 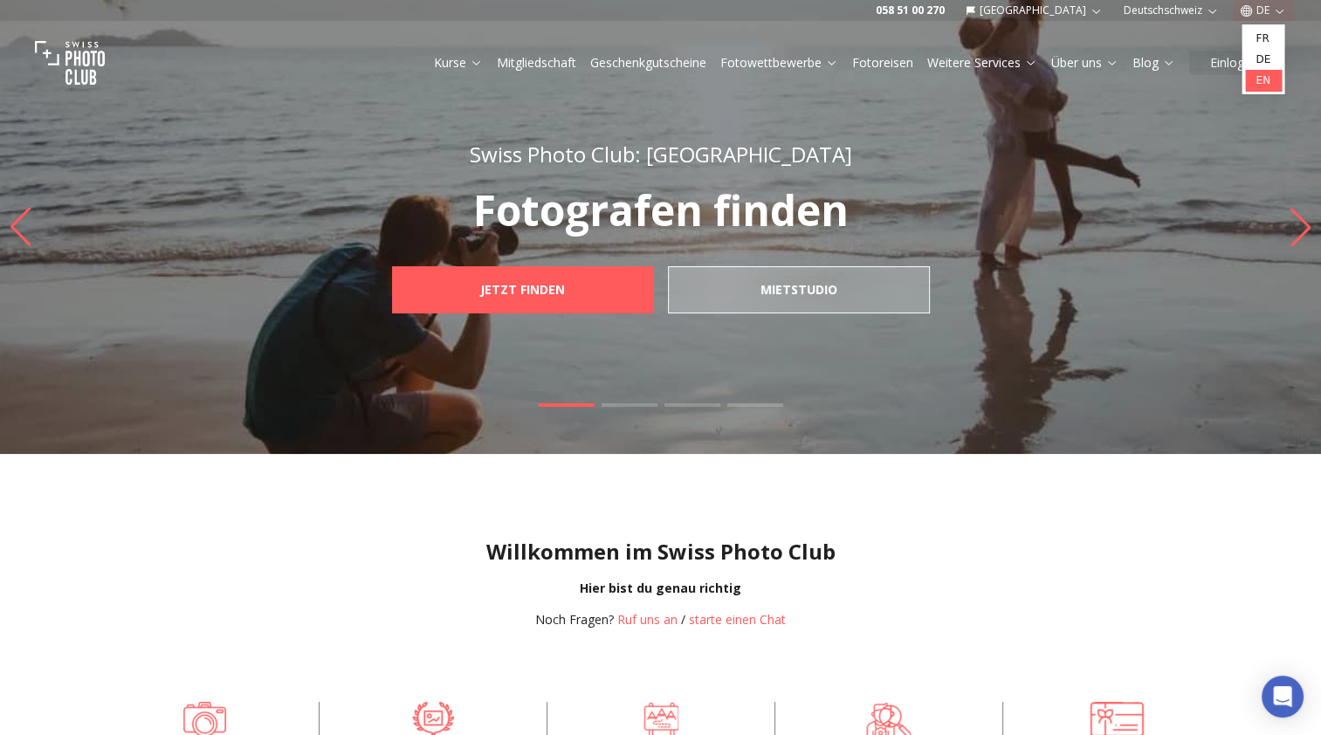 What do you see at coordinates (458, 63) in the screenshot?
I see `a: Kurse` at bounding box center [458, 63].